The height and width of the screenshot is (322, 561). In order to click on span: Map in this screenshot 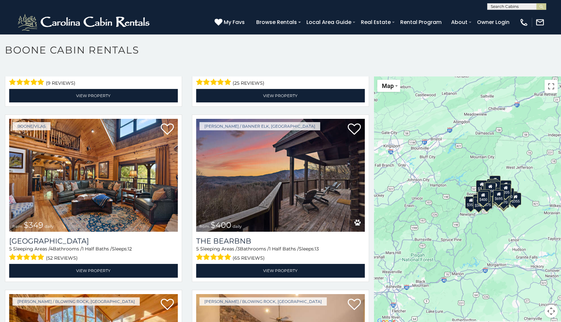, I will do `click(388, 86)`.